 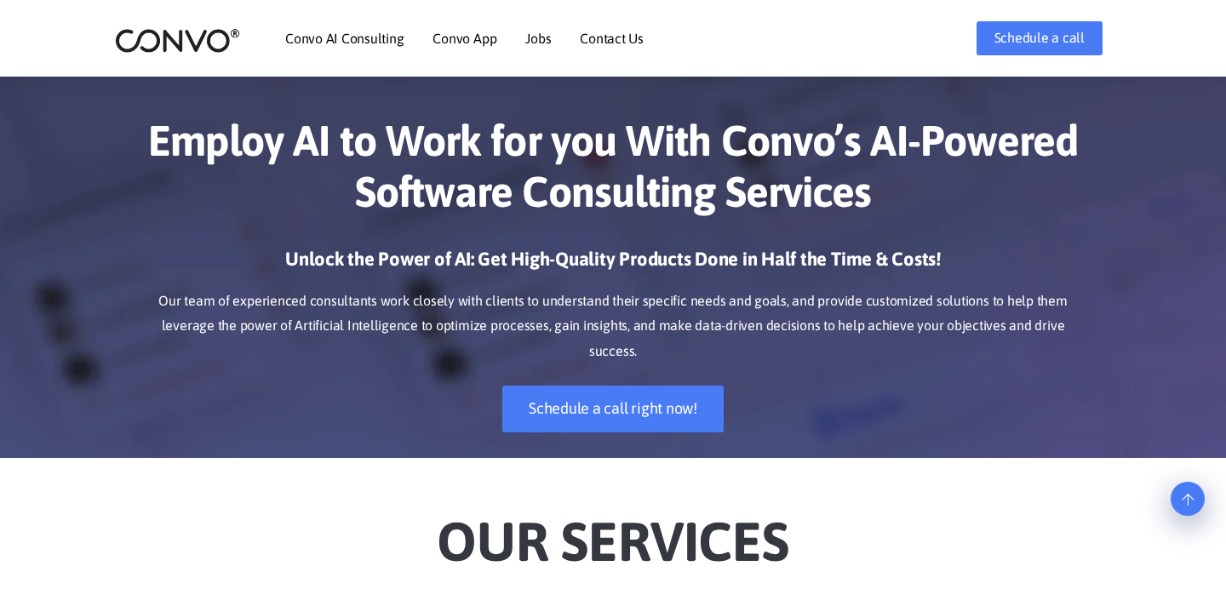 I want to click on h3: Unlock the Power of AI: Get High-Quality Products Done in Half the Time & Costs!, so click(x=613, y=266).